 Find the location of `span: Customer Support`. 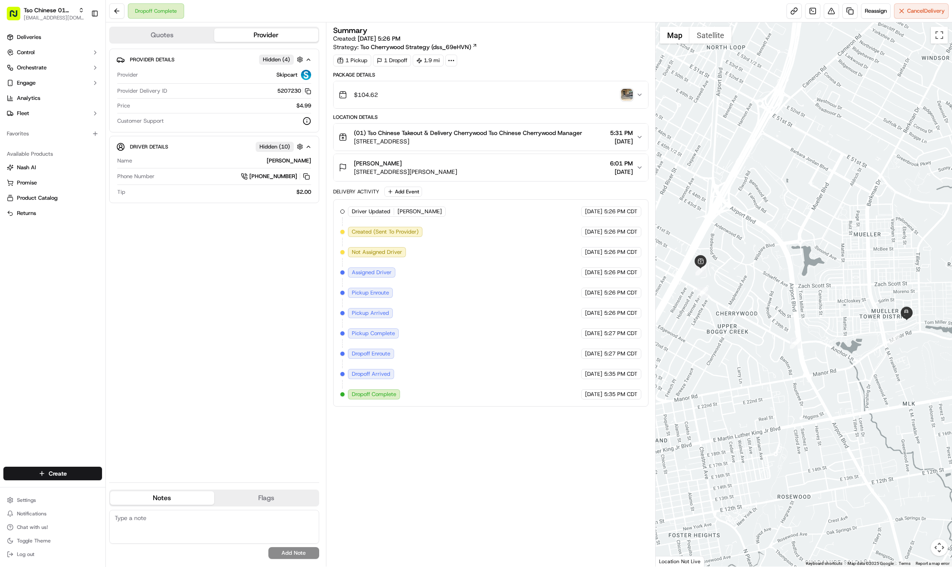

span: Customer Support is located at coordinates (141, 121).